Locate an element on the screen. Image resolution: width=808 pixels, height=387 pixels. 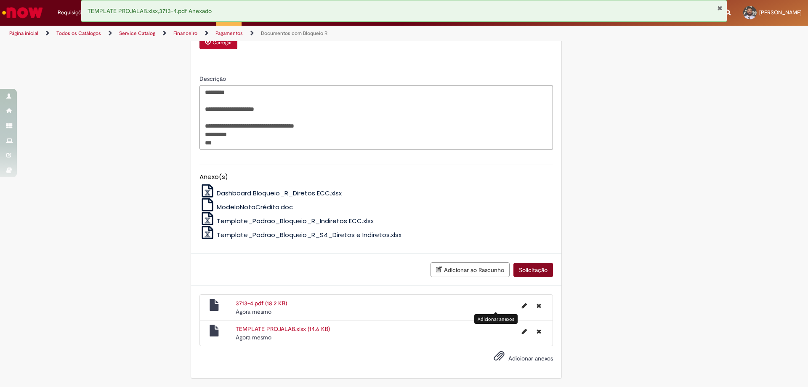
a: Documentos com Bloqueio R is located at coordinates (294, 33).